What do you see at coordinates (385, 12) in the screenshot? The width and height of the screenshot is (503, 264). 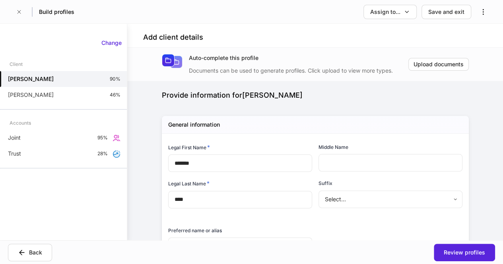 I see `div: Assign to...` at bounding box center [385, 12].